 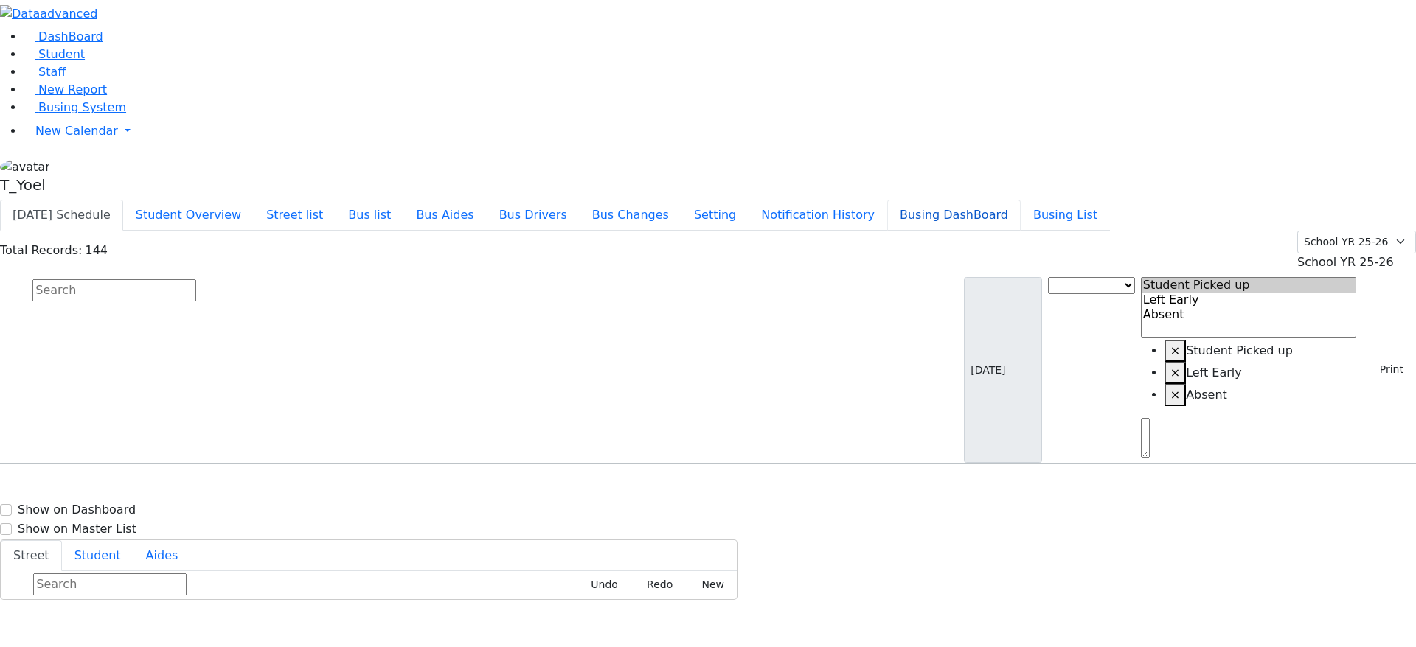 What do you see at coordinates (294, 215) in the screenshot?
I see `button: Street list` at bounding box center [294, 215].